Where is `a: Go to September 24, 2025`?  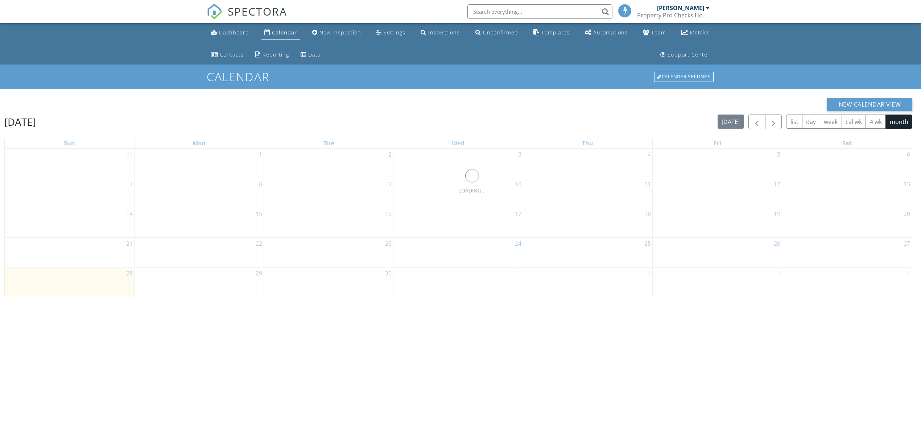 a: Go to September 24, 2025 is located at coordinates (518, 244).